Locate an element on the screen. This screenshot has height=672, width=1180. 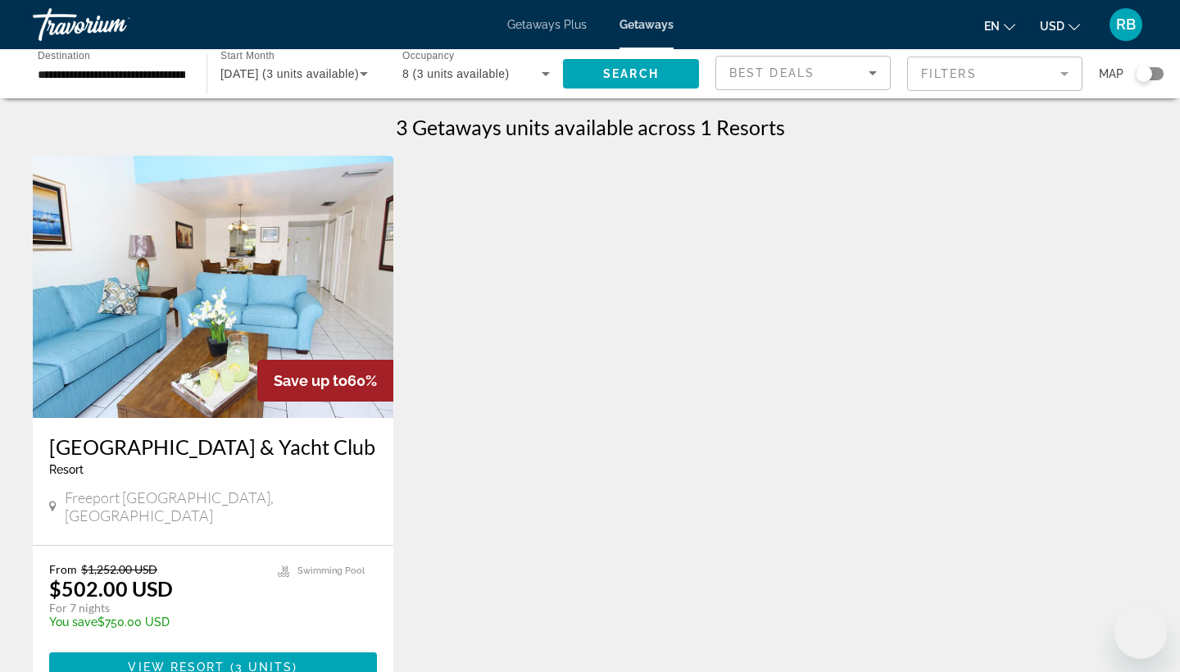
div: 60% is located at coordinates (325, 380).